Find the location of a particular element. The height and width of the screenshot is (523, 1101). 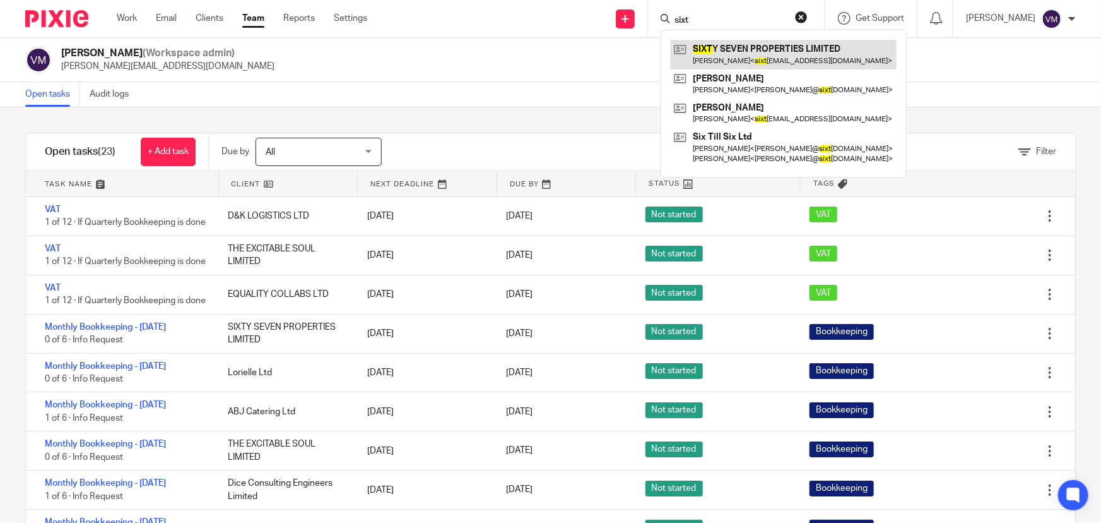

a: Settings is located at coordinates (350, 18).